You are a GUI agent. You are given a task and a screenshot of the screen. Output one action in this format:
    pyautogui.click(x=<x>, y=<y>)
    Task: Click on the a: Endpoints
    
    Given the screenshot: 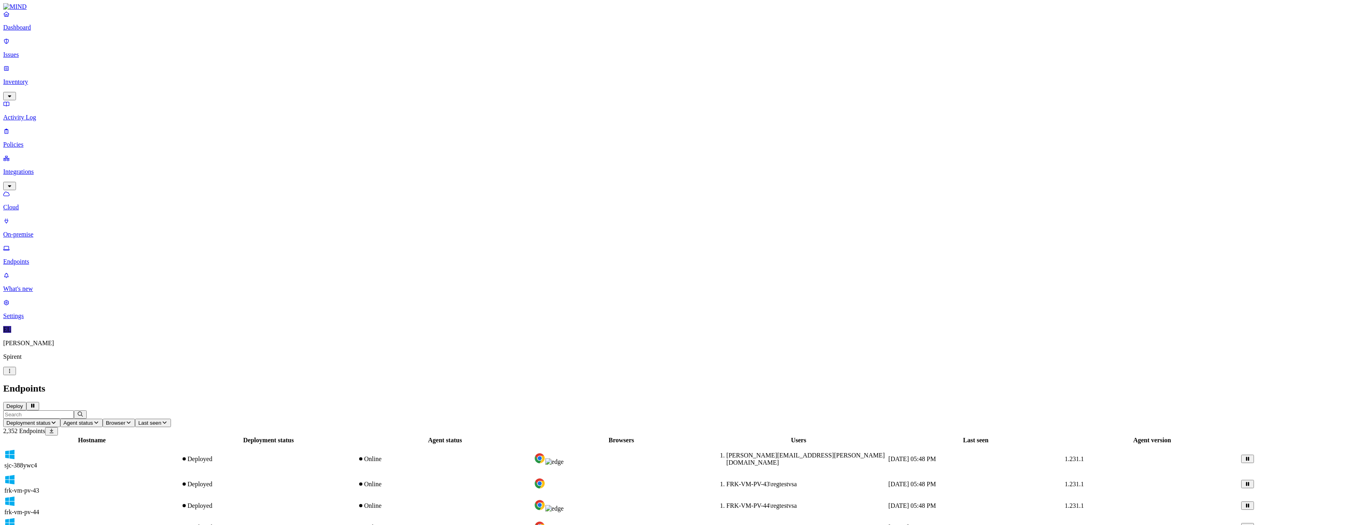 What is the action you would take?
    pyautogui.click(x=686, y=255)
    